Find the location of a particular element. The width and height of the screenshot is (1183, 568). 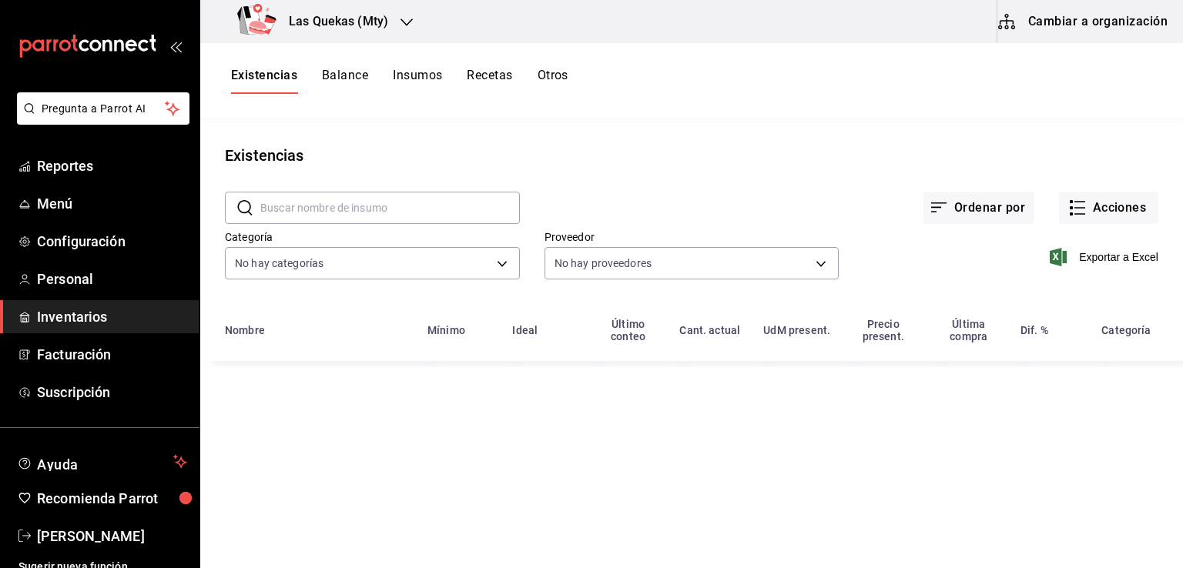

span: Exportar a Excel is located at coordinates (1105, 257).